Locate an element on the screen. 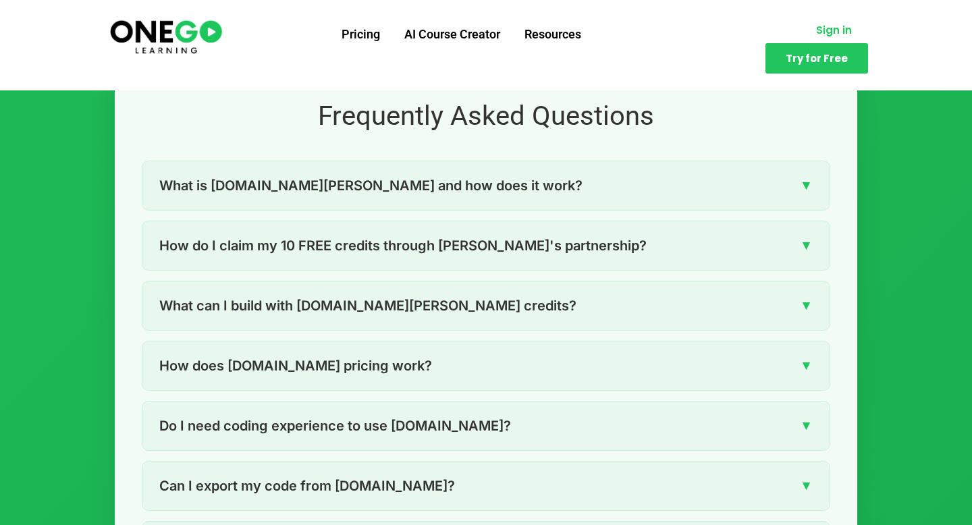  a: AI Course Creator is located at coordinates (452, 34).